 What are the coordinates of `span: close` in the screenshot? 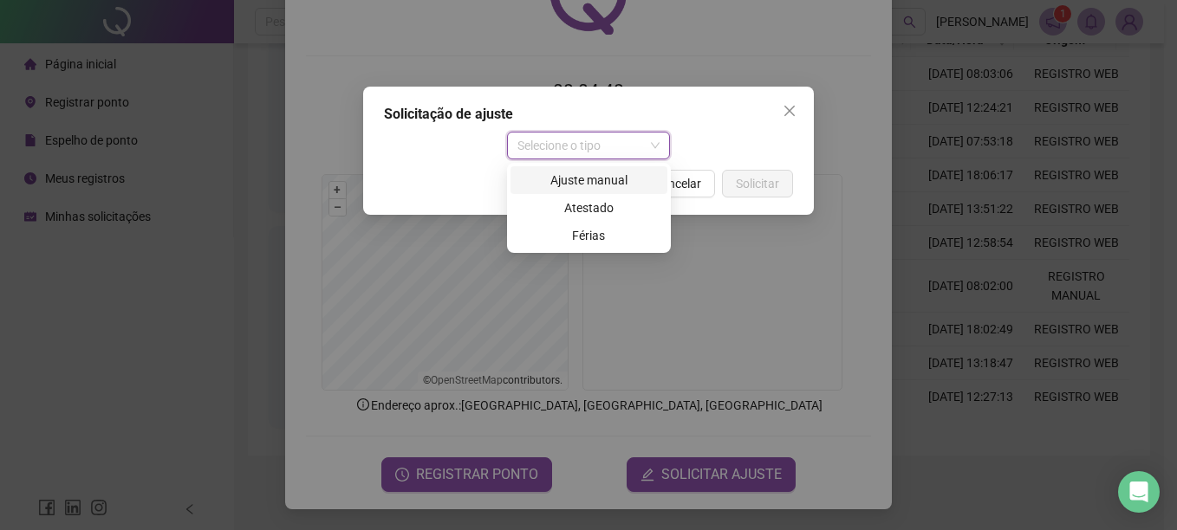 It's located at (790, 111).